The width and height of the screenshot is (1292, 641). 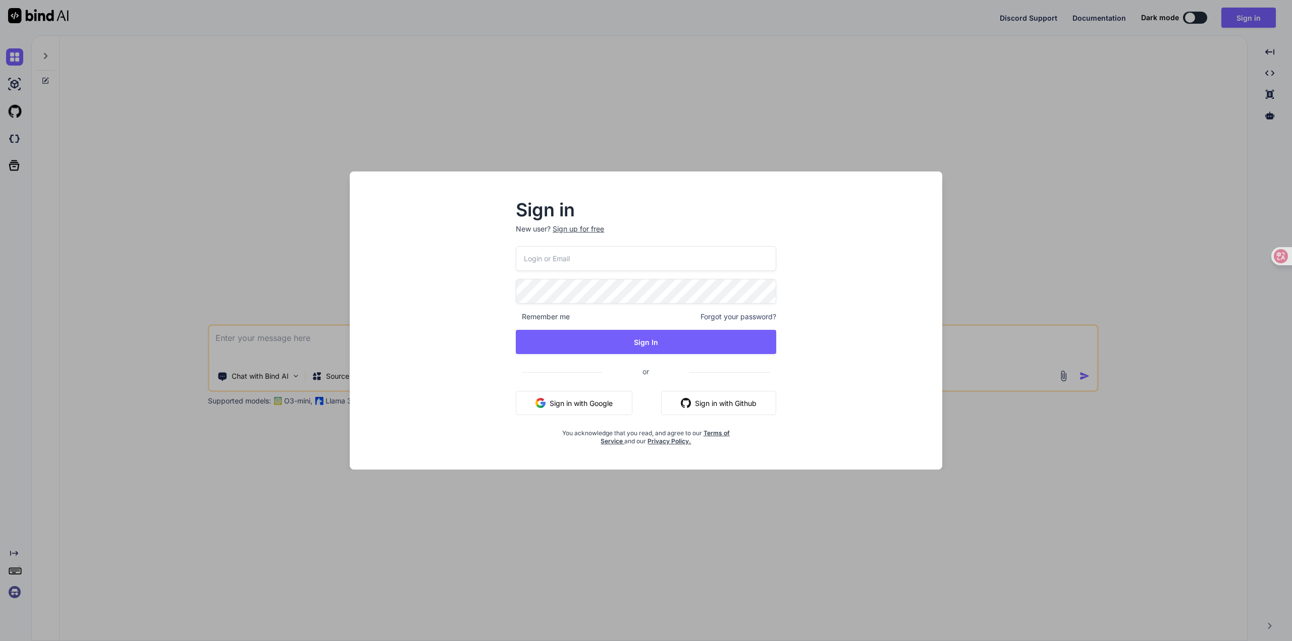 What do you see at coordinates (578, 229) in the screenshot?
I see `div: Sign up for free` at bounding box center [578, 229].